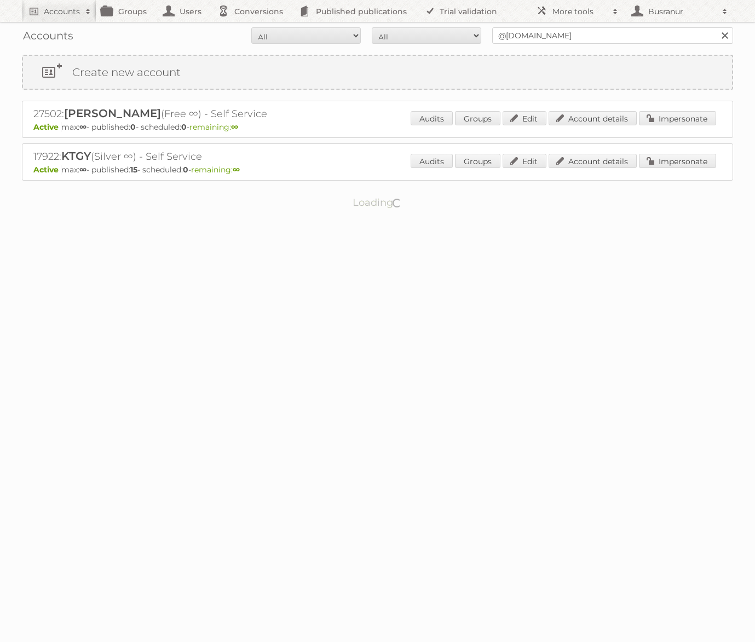  What do you see at coordinates (681, 11) in the screenshot?
I see `h2: Busranur` at bounding box center [681, 11].